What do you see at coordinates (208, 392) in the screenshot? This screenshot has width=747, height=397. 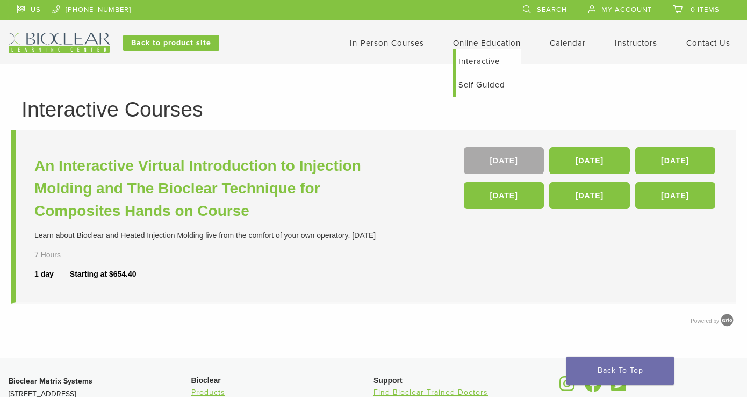 I see `a: Products` at bounding box center [208, 392].